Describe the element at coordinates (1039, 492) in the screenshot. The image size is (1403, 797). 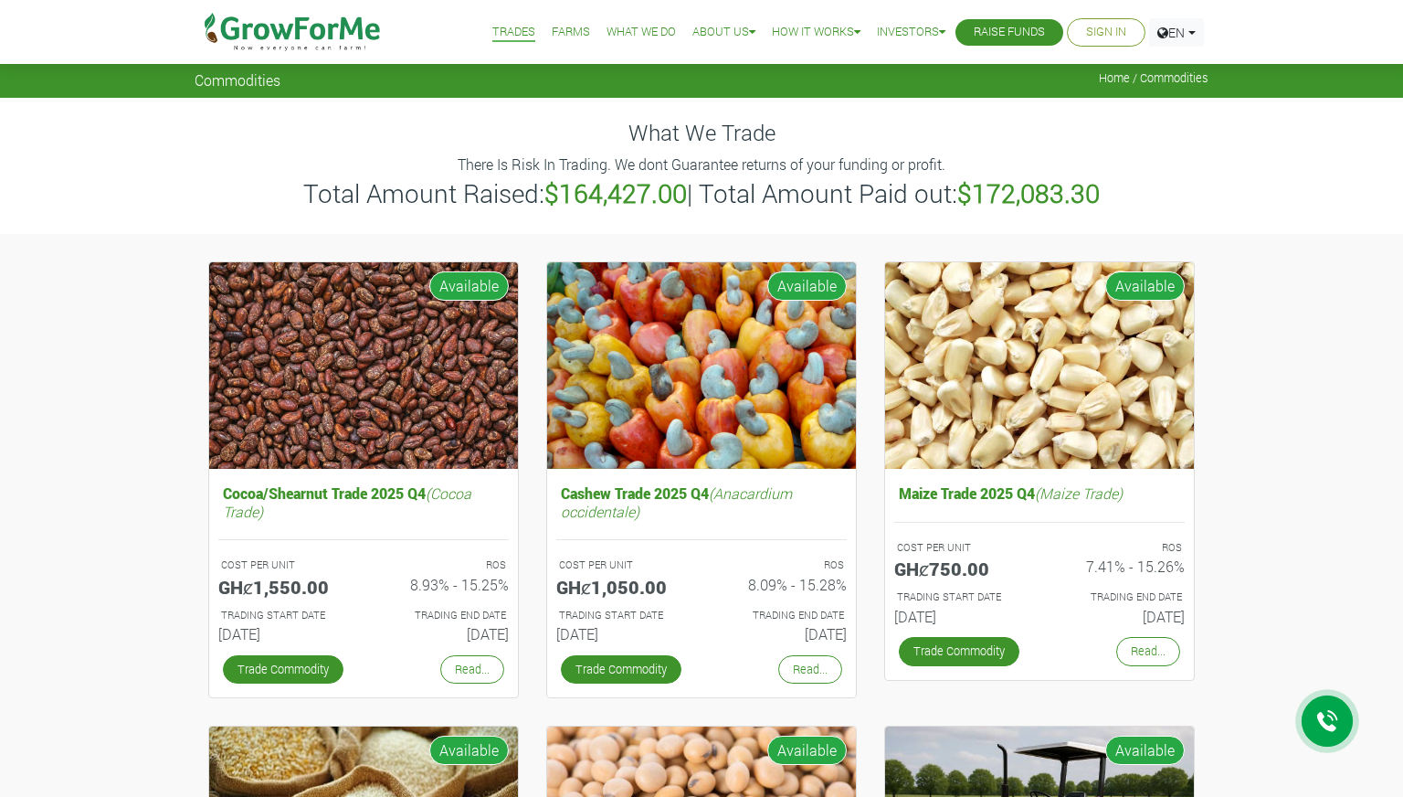
I see `h5: Maize Trade 2025 Q4` at that location.